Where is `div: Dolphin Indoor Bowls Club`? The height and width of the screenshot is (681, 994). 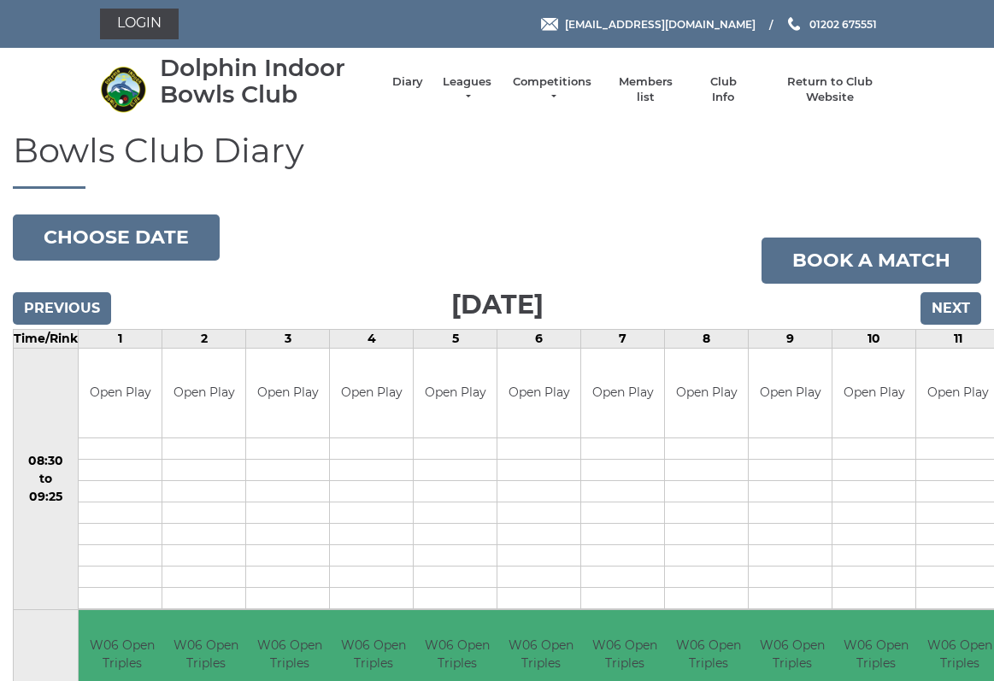
div: Dolphin Indoor Bowls Club is located at coordinates (267, 81).